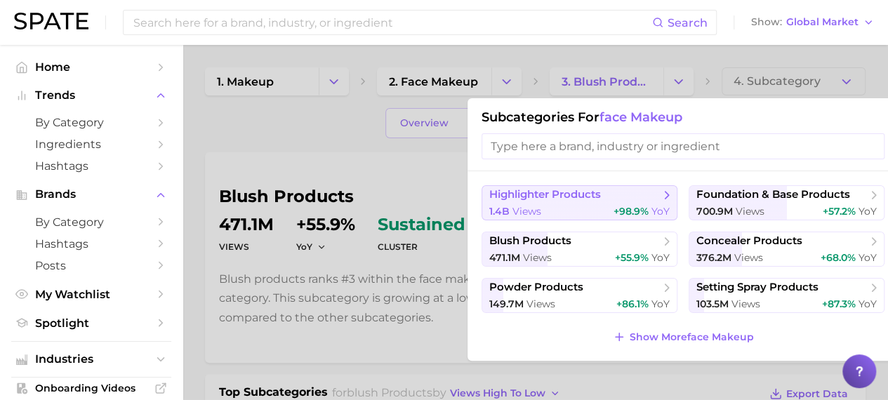 This screenshot has height=400, width=888. What do you see at coordinates (91, 360) in the screenshot?
I see `span: Industries` at bounding box center [91, 360].